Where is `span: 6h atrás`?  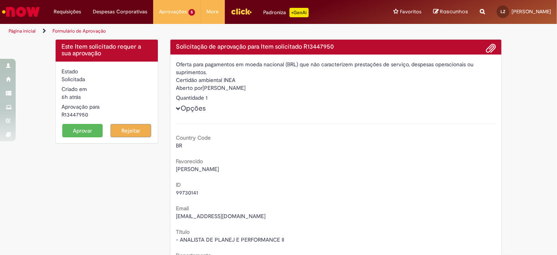 span: 6h atrás is located at coordinates (71, 97).